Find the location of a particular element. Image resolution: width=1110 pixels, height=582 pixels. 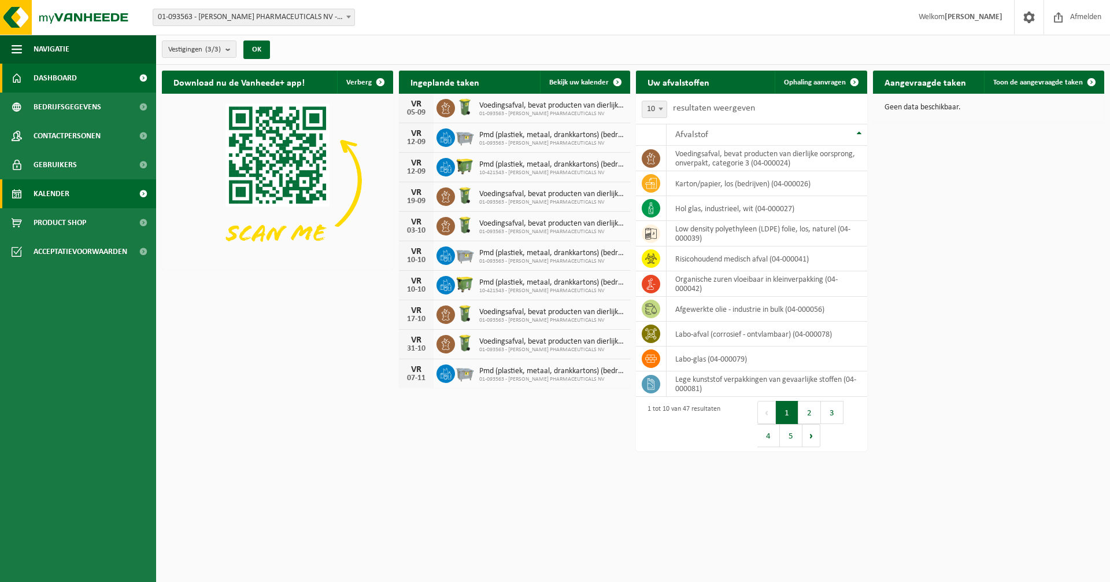

div: 31-10 is located at coordinates (416, 349).